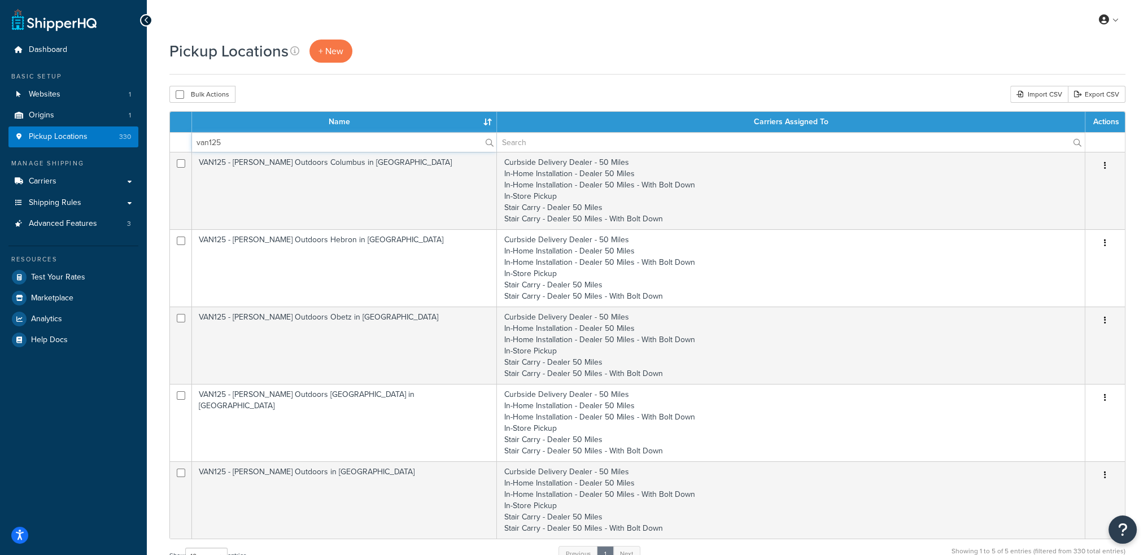  What do you see at coordinates (73, 298) in the screenshot?
I see `a: Marketplace` at bounding box center [73, 298].